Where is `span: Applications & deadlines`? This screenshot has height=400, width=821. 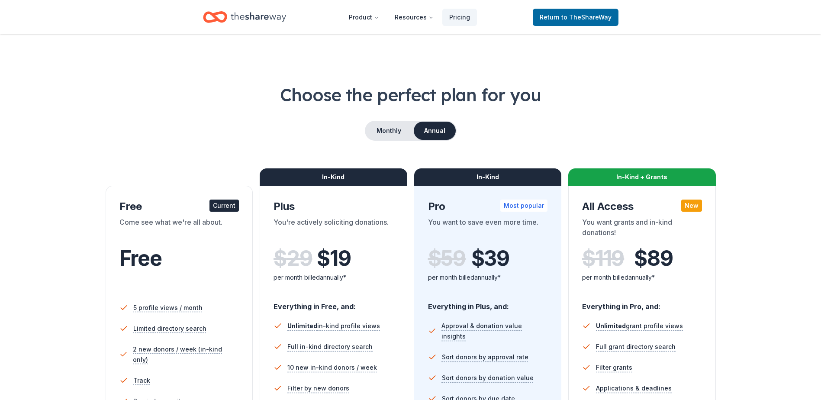
span: Applications & deadlines is located at coordinates (633, 388).